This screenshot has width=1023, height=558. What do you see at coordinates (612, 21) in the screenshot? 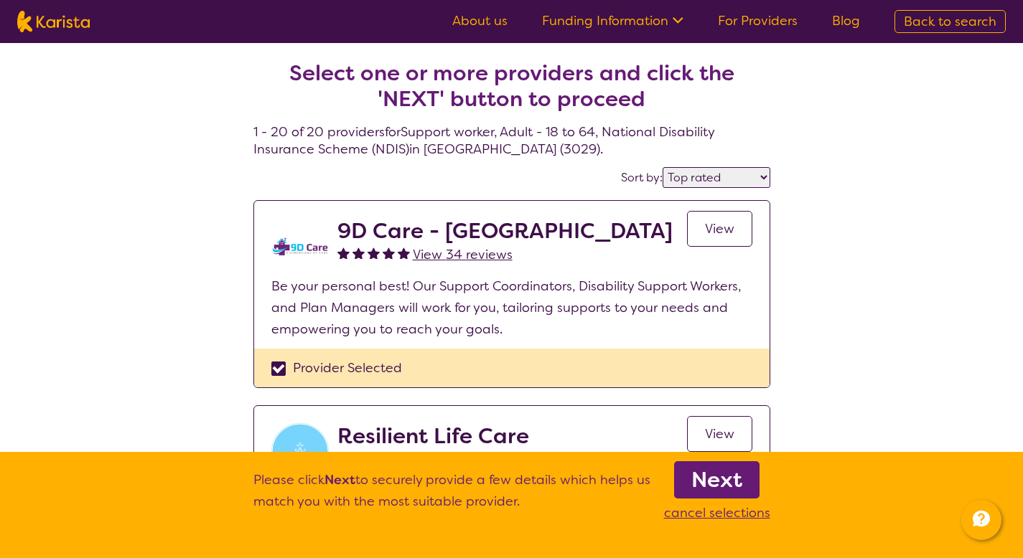
I see `a: Funding Information` at bounding box center [612, 21].